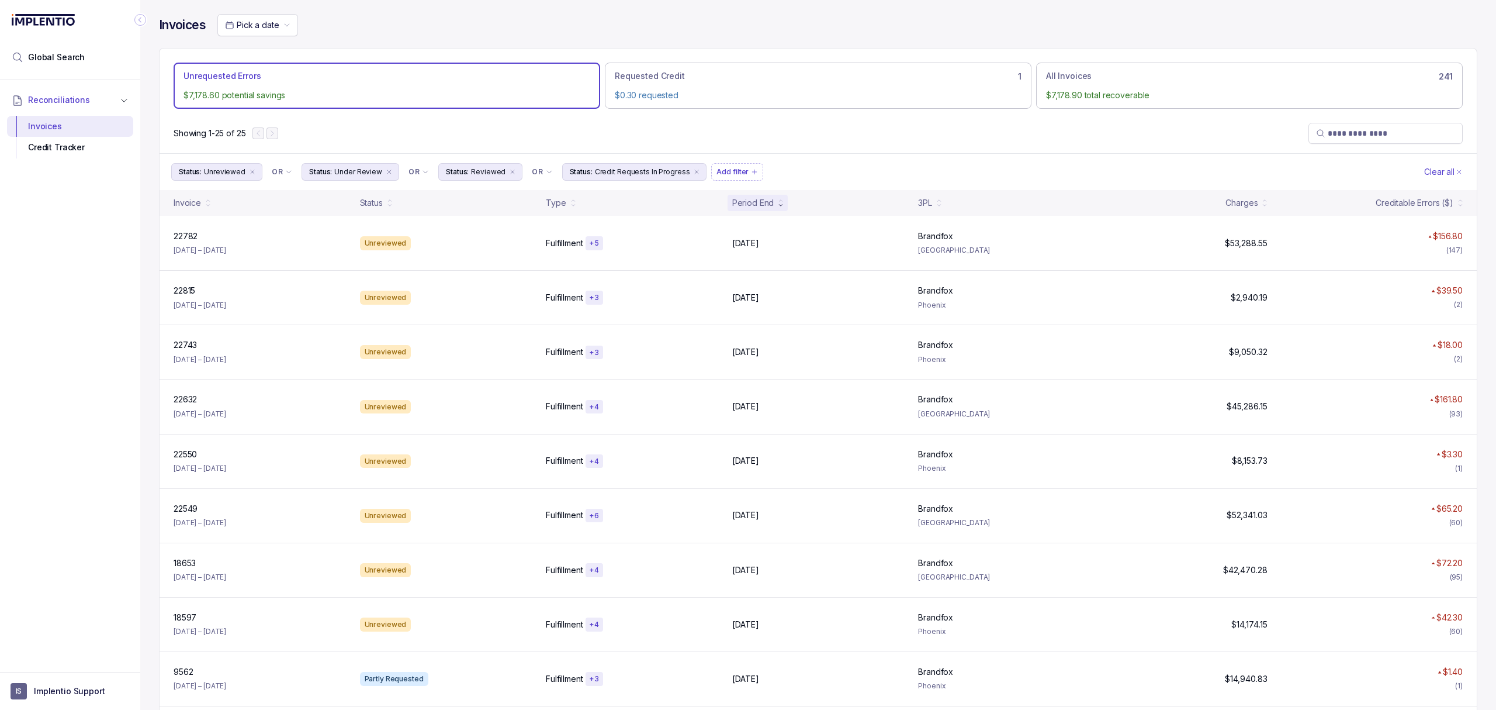 This screenshot has width=1496, height=710. I want to click on p: Reviewed, so click(488, 172).